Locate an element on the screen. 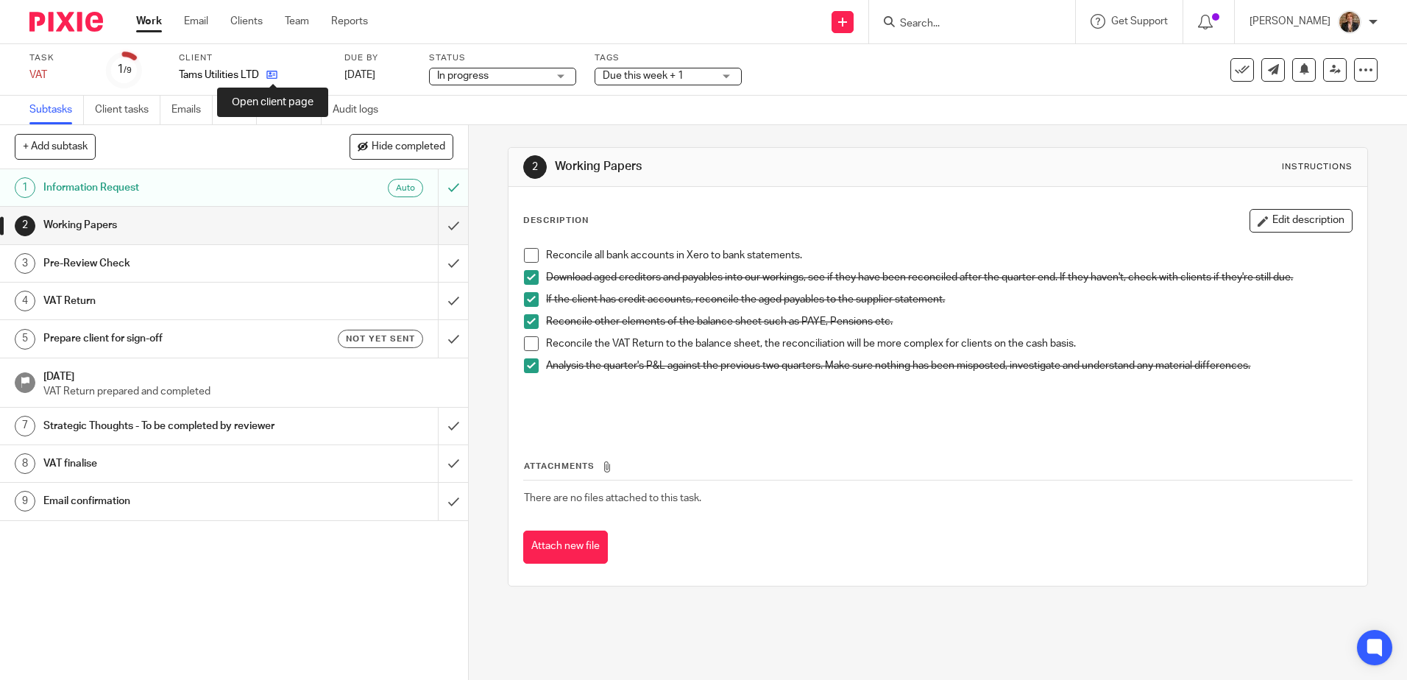 This screenshot has height=680, width=1407. img: WhatsApp%20Image%202025-04-23%20at%2010.20.30_16e186ec.jpg is located at coordinates (1349, 22).